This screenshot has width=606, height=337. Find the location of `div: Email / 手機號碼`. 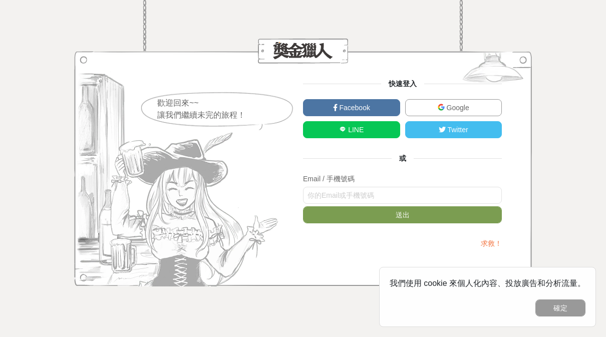

div: Email / 手機號碼 is located at coordinates (402, 179).